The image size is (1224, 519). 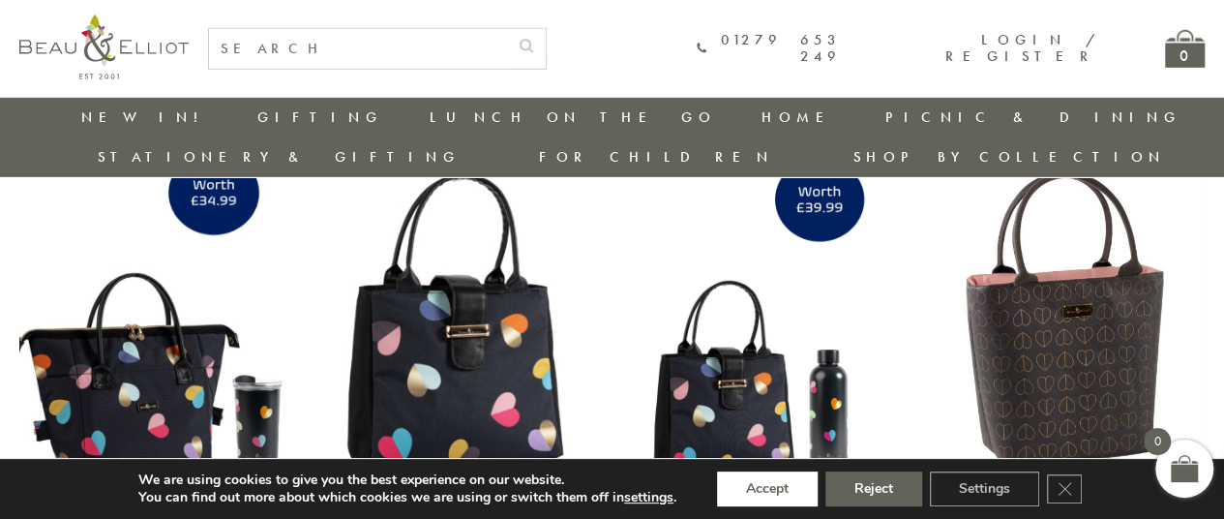 I want to click on img: Emily Heart Convertible Lunch Bag and Travel Mug, so click(x=153, y=323).